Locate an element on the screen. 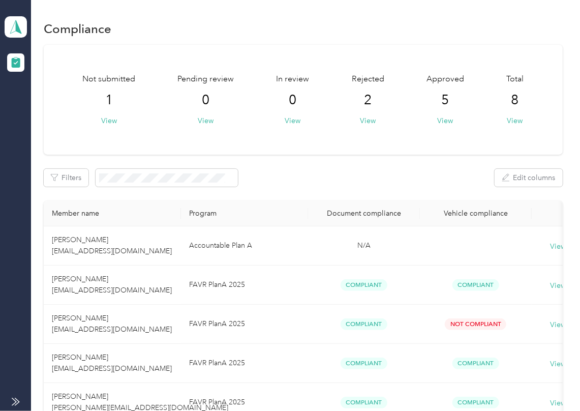 Image resolution: width=580 pixels, height=411 pixels. button: Filters is located at coordinates (66, 178).